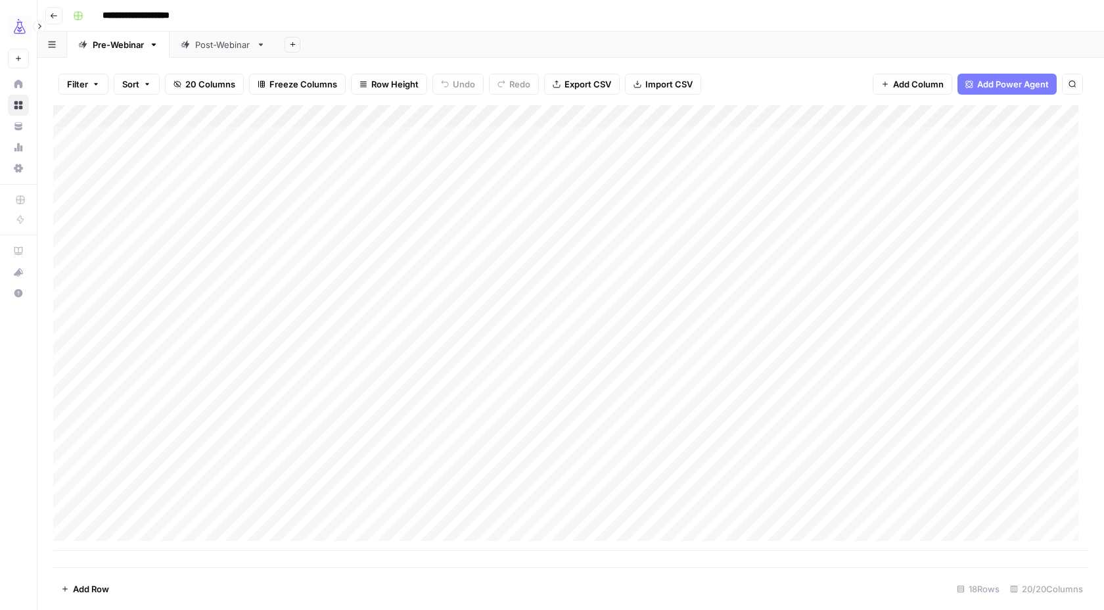  Describe the element at coordinates (588, 84) in the screenshot. I see `span: Export CSV` at that location.